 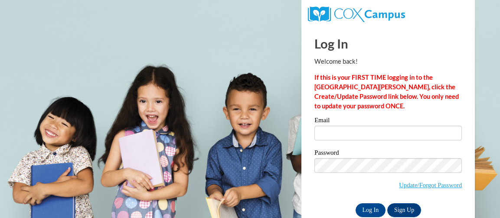 What do you see at coordinates (356, 14) in the screenshot?
I see `img: COX Campus` at bounding box center [356, 14].